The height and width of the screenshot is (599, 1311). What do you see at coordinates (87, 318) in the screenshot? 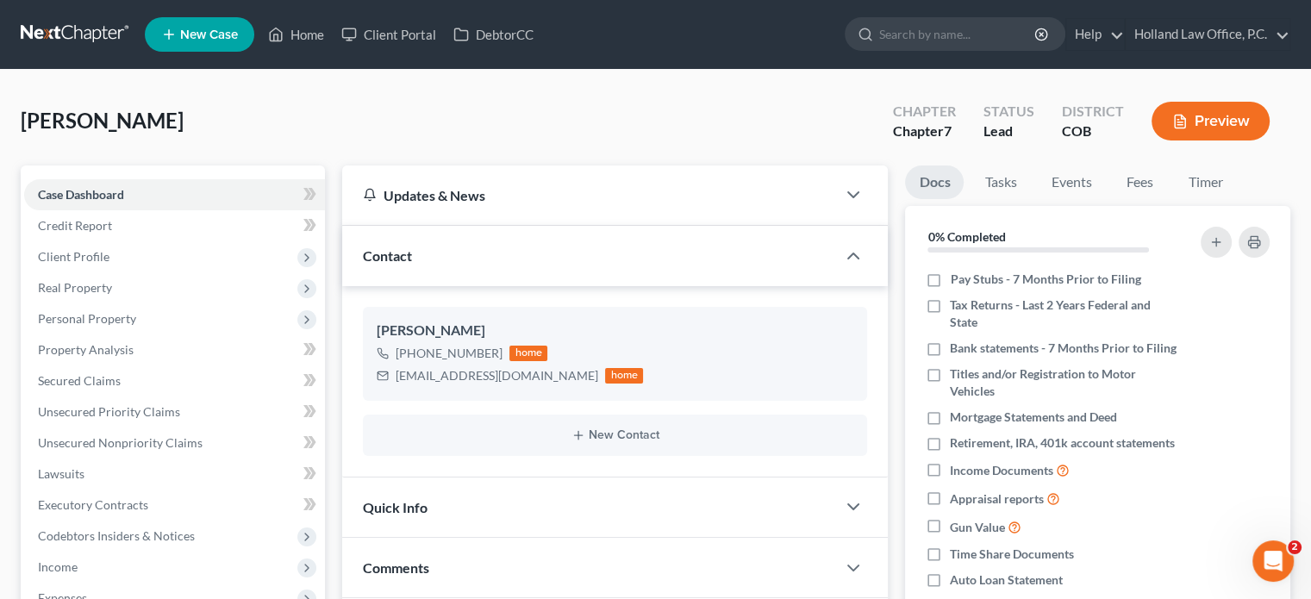
I see `span: Personal Property` at bounding box center [87, 318].